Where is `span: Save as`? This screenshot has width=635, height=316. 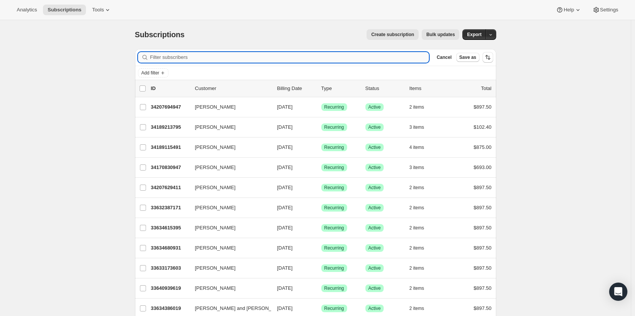 span: Save as is located at coordinates (468, 57).